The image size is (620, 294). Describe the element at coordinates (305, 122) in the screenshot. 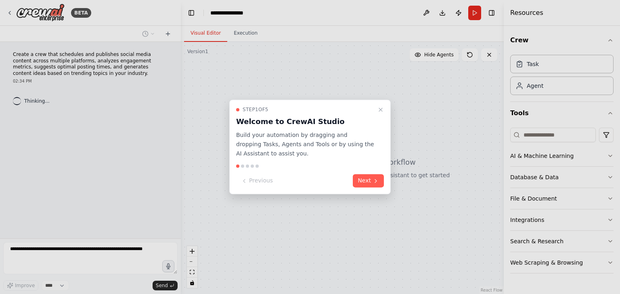

I see `h3: Welcome to CrewAI Studio` at that location.